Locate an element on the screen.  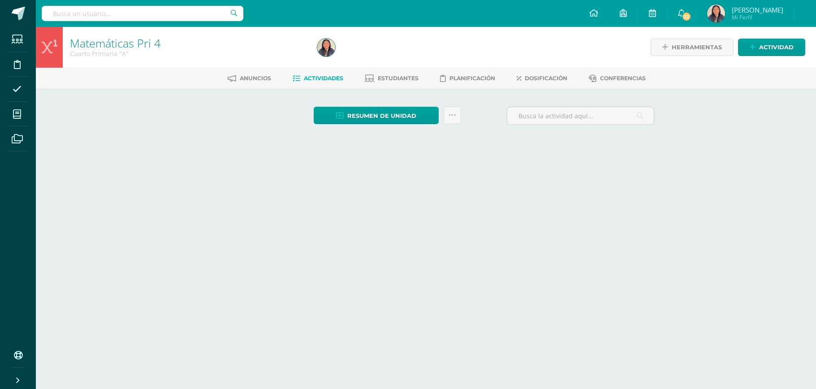
a: Resumen de unidad is located at coordinates (376, 115).